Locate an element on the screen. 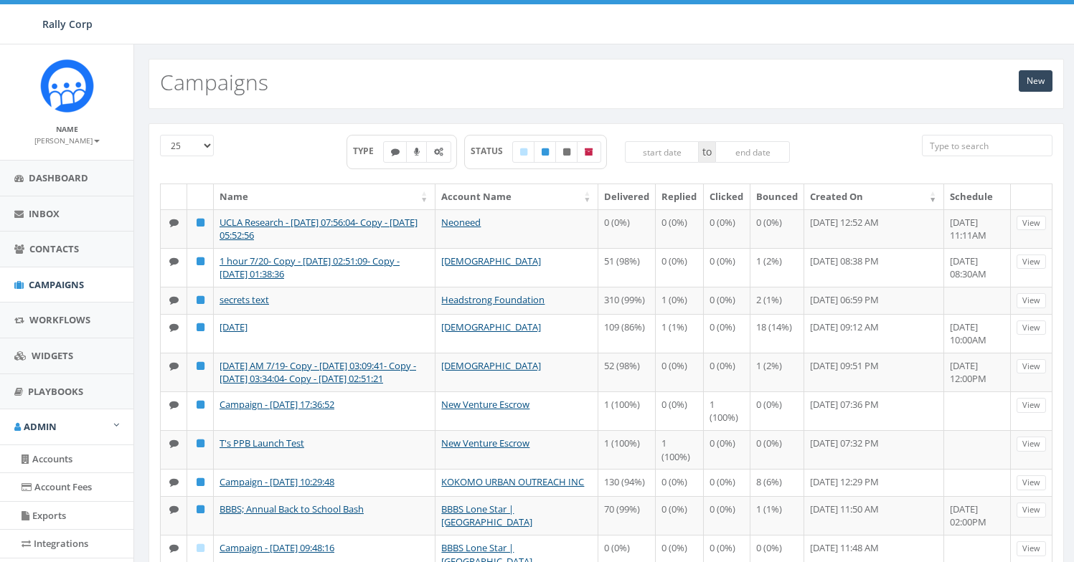 The height and width of the screenshot is (562, 1074). a: secrets text is located at coordinates (244, 300).